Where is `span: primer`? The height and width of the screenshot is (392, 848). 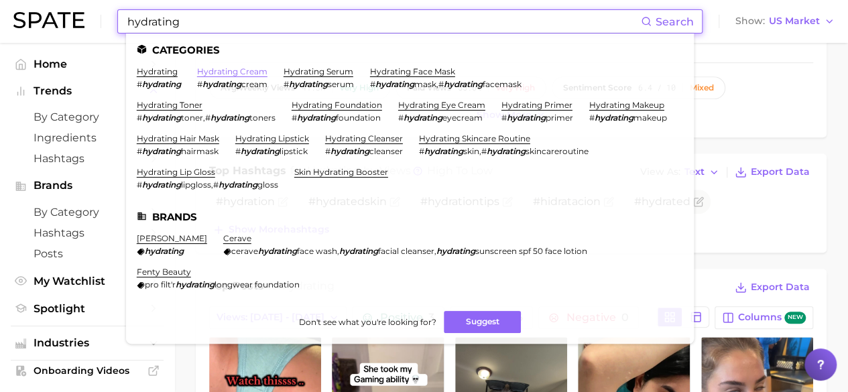 span: primer is located at coordinates (559, 117).